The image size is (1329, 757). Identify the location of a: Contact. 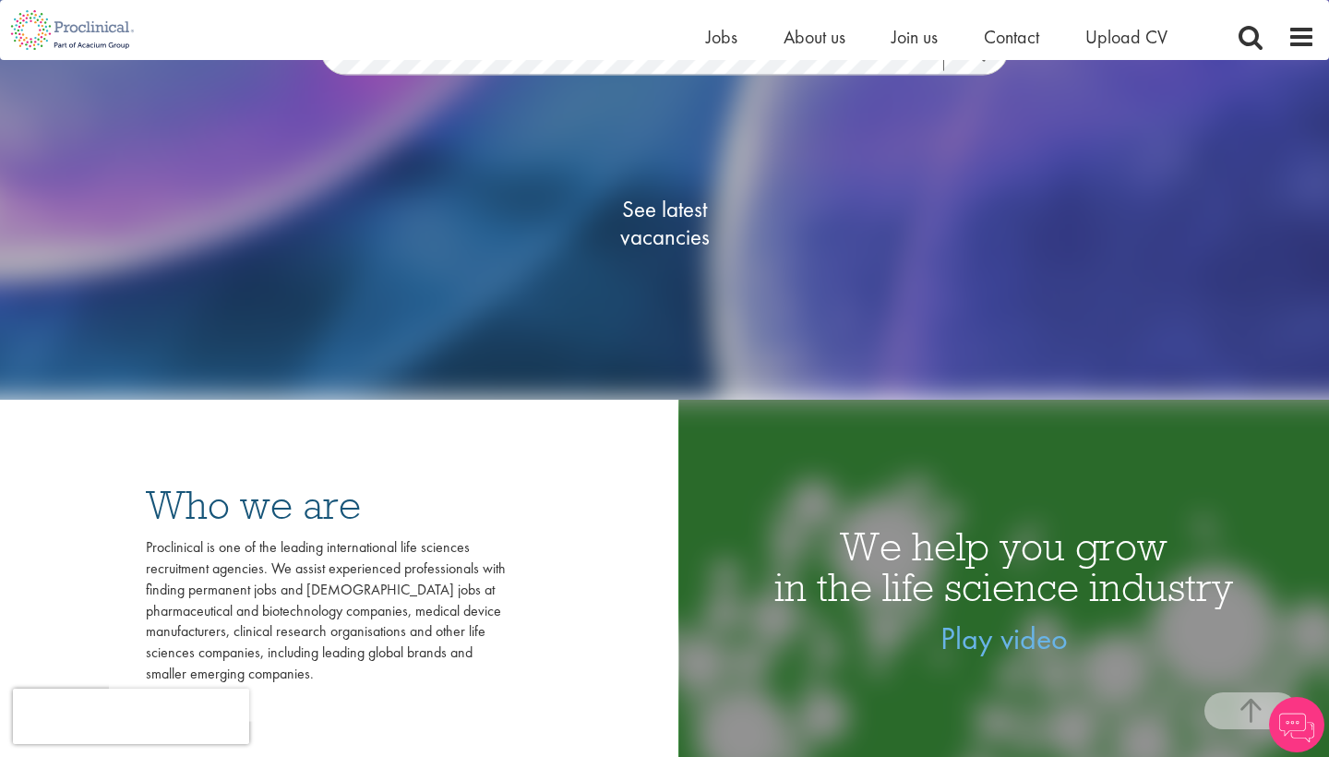
(1012, 37).